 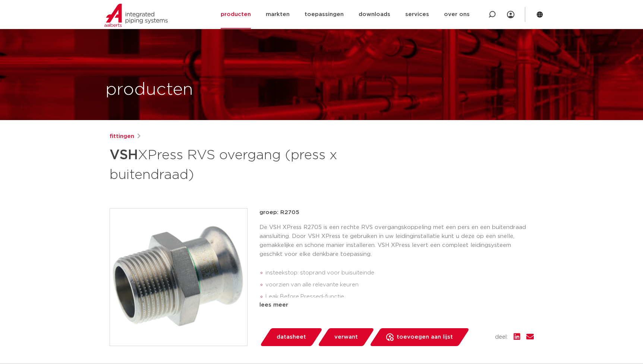 I want to click on p: De VSH XPress R2705 is een rechte RVS overgangskoppeling met een pers en een buitendraad aansluit..., so click(x=397, y=241).